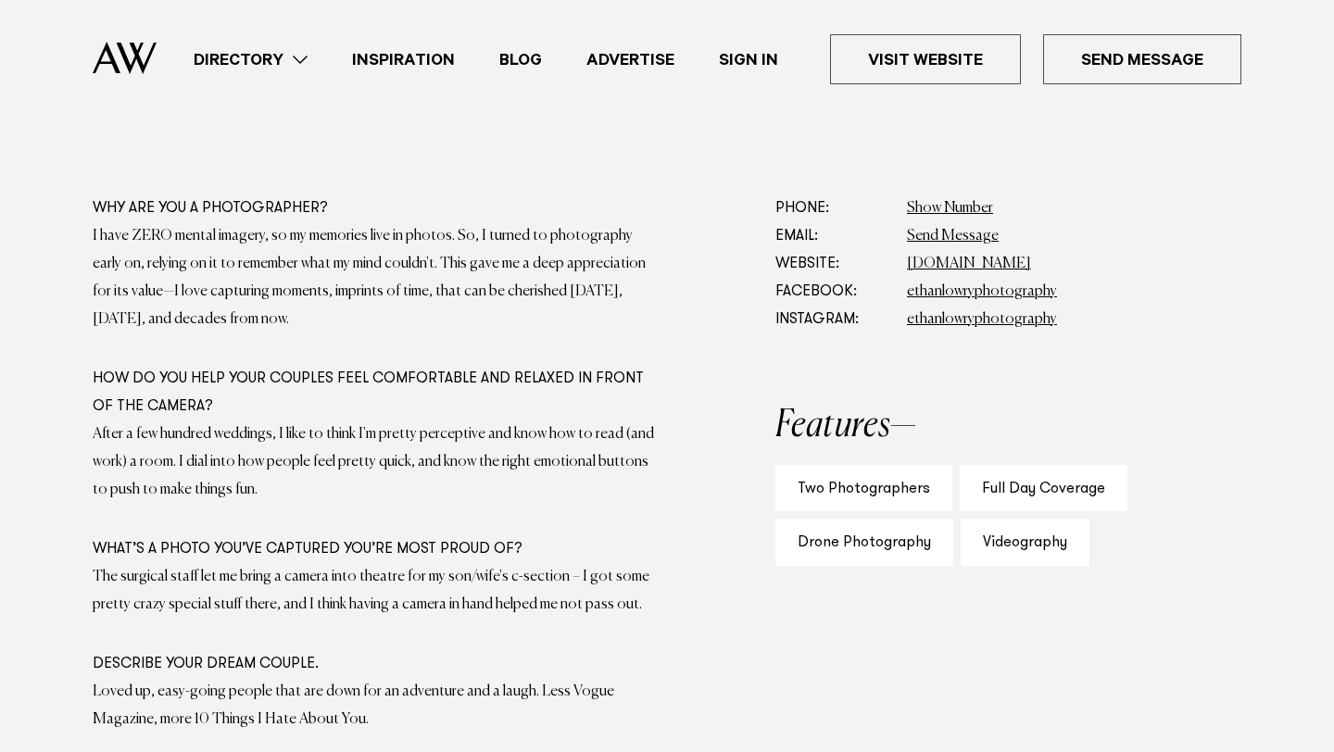  What do you see at coordinates (748, 59) in the screenshot?
I see `a: Sign In` at bounding box center [748, 59].